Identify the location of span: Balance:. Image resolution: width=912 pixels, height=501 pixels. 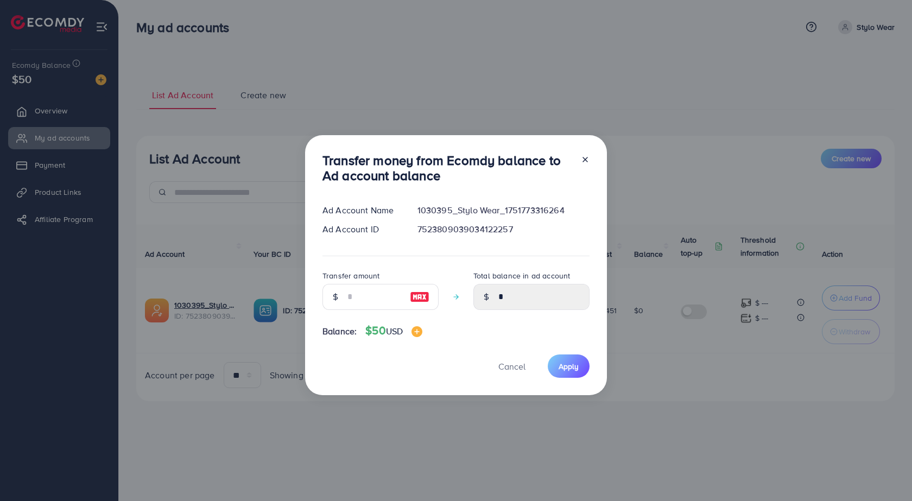
(339, 331).